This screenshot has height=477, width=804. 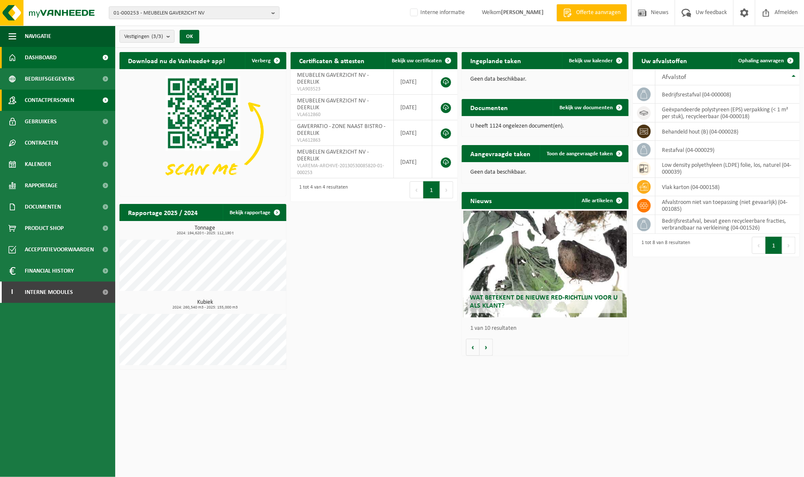 I want to click on span: Kalender, so click(x=38, y=164).